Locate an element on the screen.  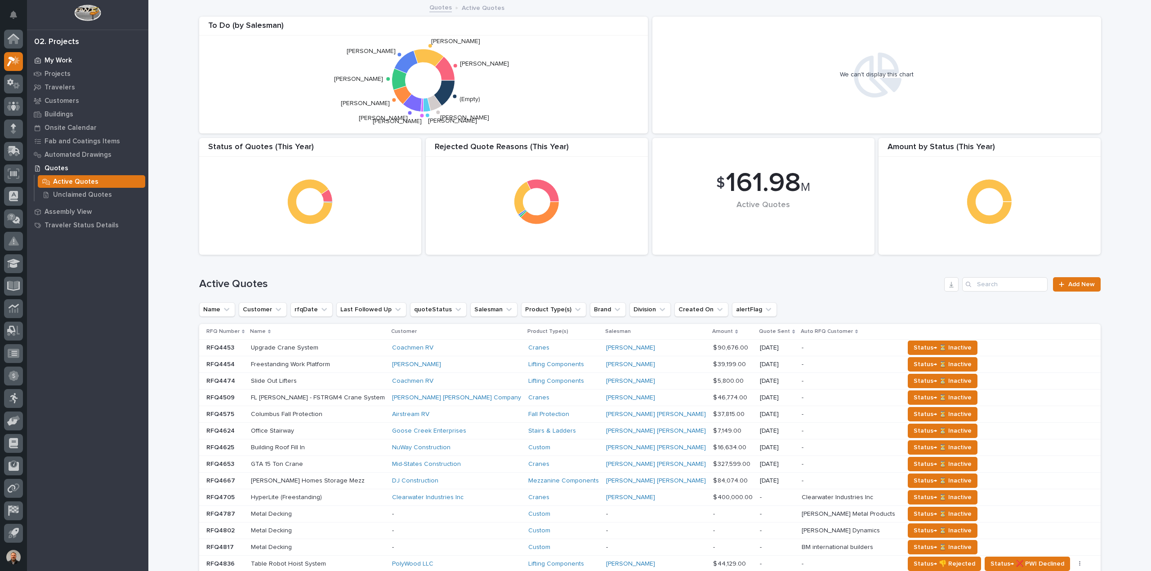
a: Cranes is located at coordinates (539, 348).